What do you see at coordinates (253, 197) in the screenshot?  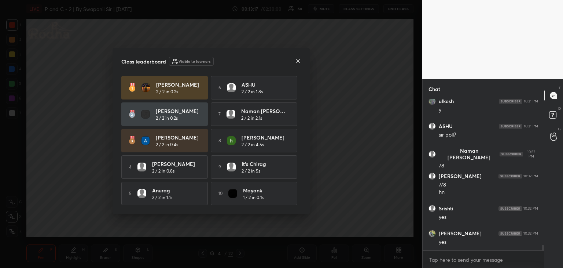 I see `h5: 1 / 2 in 0.1s` at bounding box center [253, 197].